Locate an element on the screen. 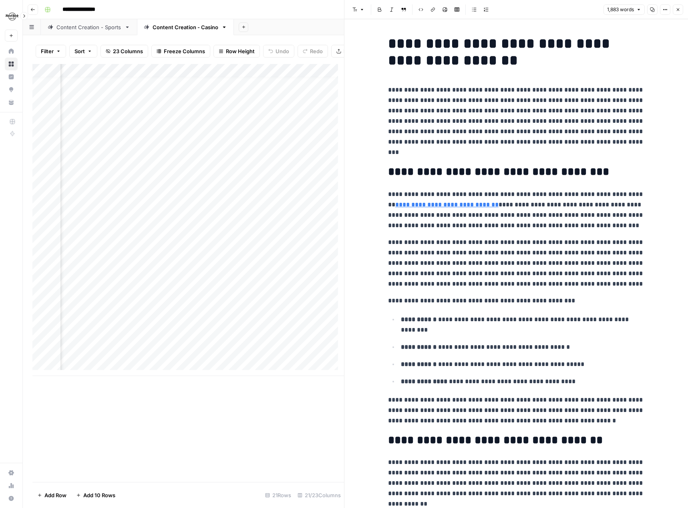  a: Usage is located at coordinates (11, 486).